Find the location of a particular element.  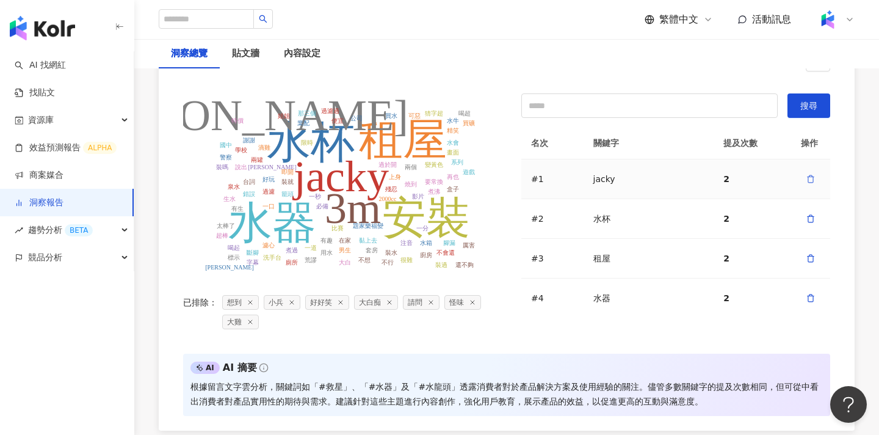

tspan: 買礦 is located at coordinates (469, 123).